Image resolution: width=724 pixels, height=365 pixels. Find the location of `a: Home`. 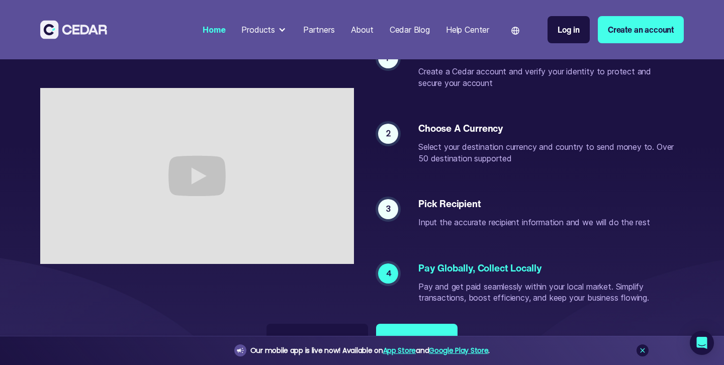

a: Home is located at coordinates (214, 30).